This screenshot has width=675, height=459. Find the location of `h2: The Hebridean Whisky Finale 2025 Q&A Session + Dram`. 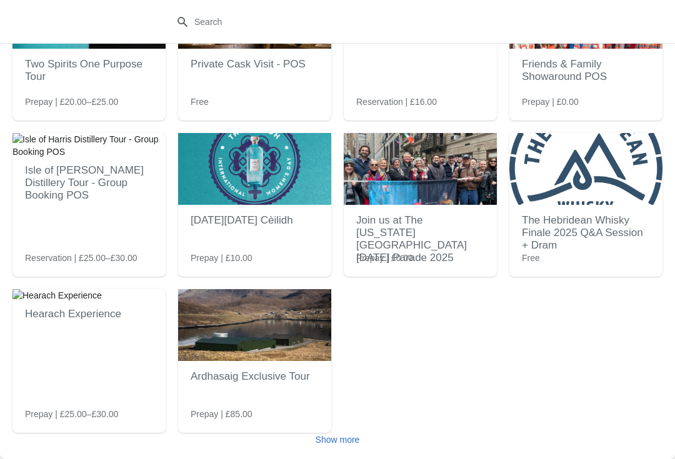

h2: The Hebridean Whisky Finale 2025 Q&A Session + Dram is located at coordinates (585, 233).